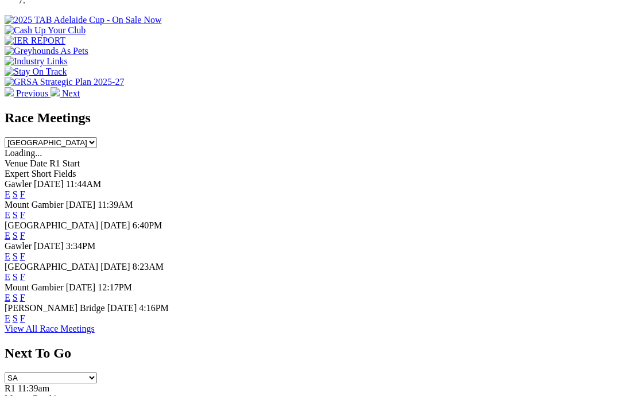 This screenshot has width=620, height=396. Describe the element at coordinates (33, 388) in the screenshot. I see `span: 11:39am` at that location.